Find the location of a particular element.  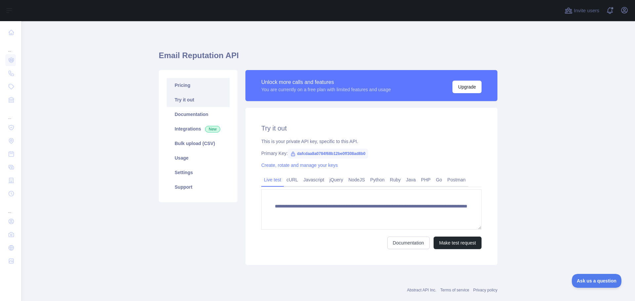

div: This is your private API key, specific to this API. is located at coordinates (371, 141).